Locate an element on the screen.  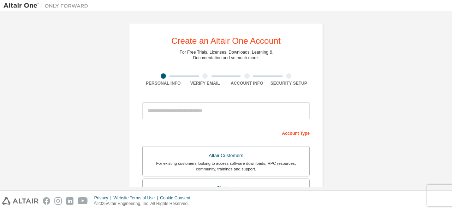
img: altair_logo.svg is located at coordinates (20, 201).